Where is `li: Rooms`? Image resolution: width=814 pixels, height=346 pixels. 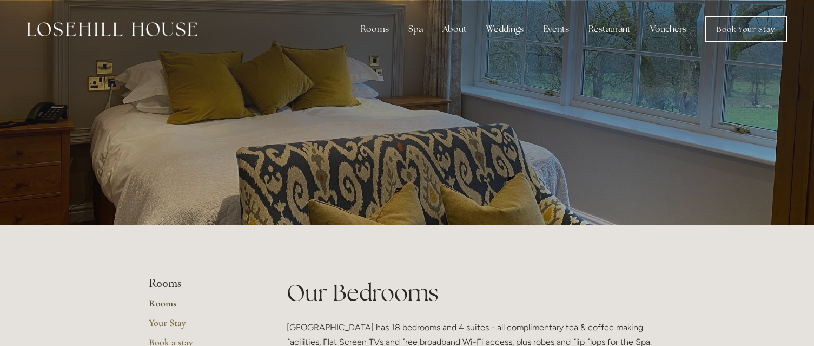 li: Rooms is located at coordinates (200, 283).